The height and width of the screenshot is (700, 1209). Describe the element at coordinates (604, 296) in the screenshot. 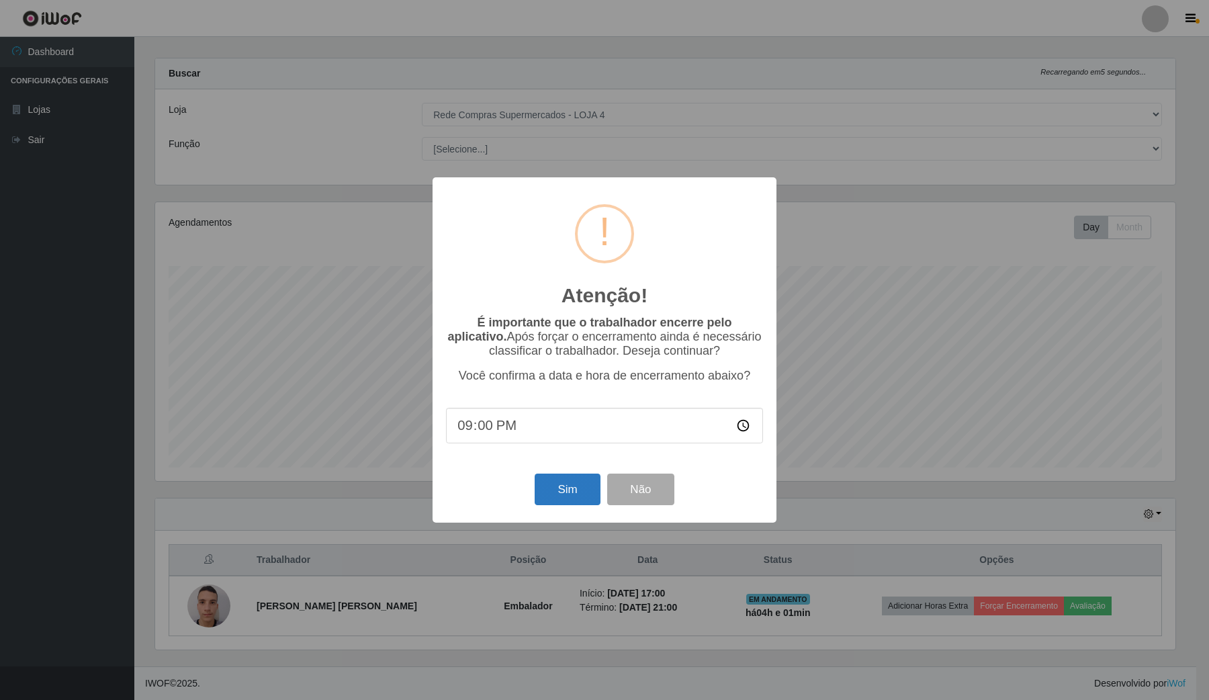

I see `h2: Atenção!` at that location.